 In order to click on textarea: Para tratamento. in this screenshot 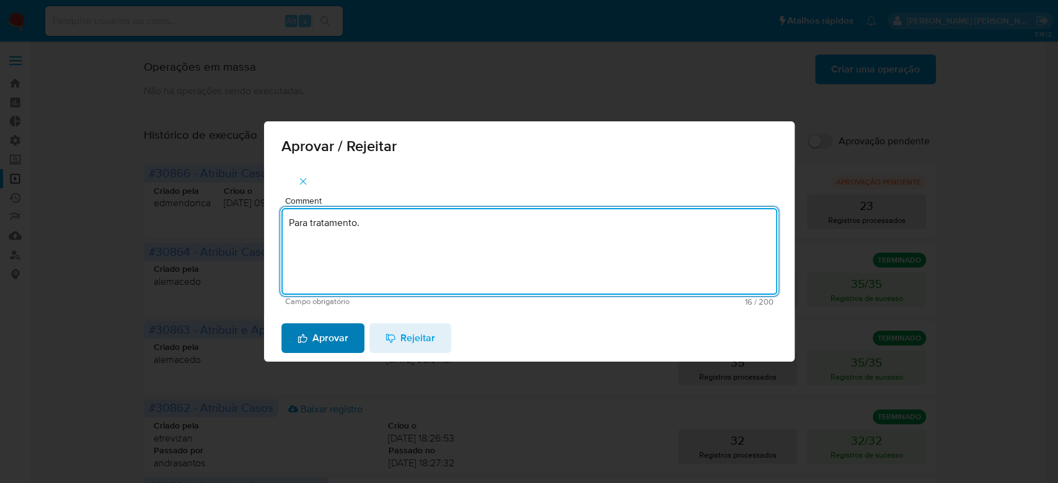, I will do `click(529, 252)`.